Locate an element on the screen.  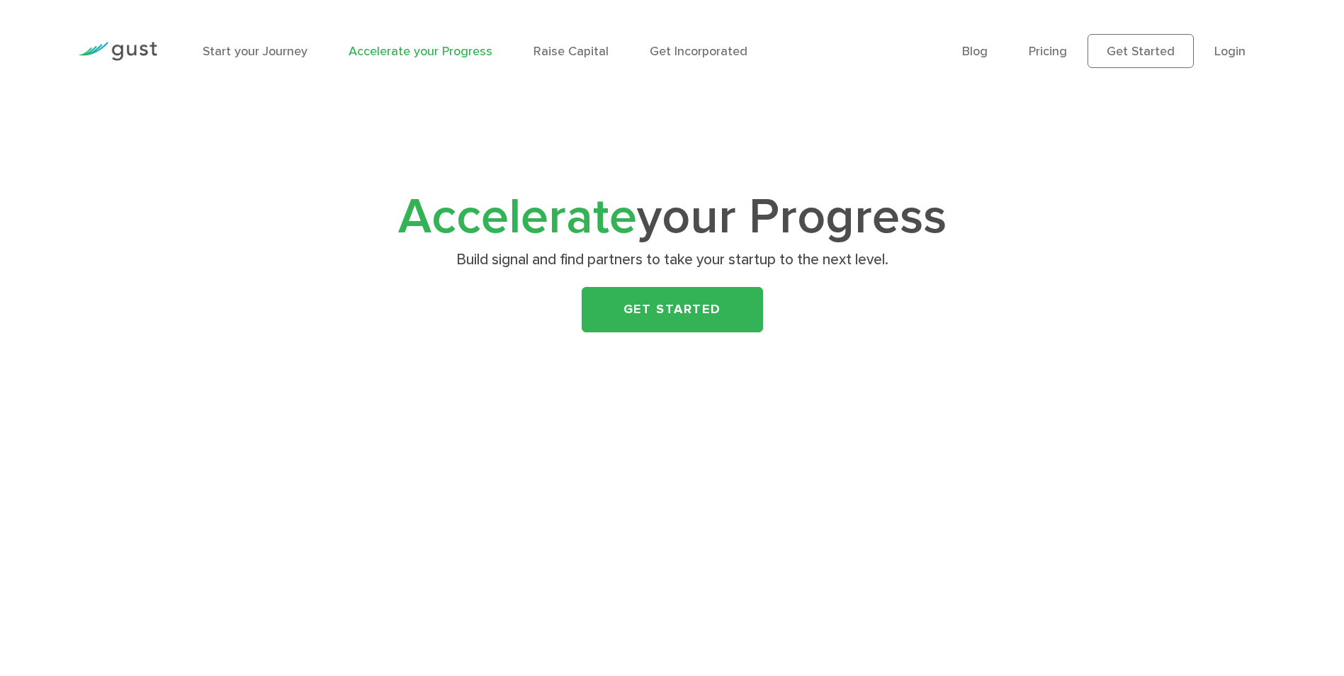
a: Start your Journey is located at coordinates (255, 51).